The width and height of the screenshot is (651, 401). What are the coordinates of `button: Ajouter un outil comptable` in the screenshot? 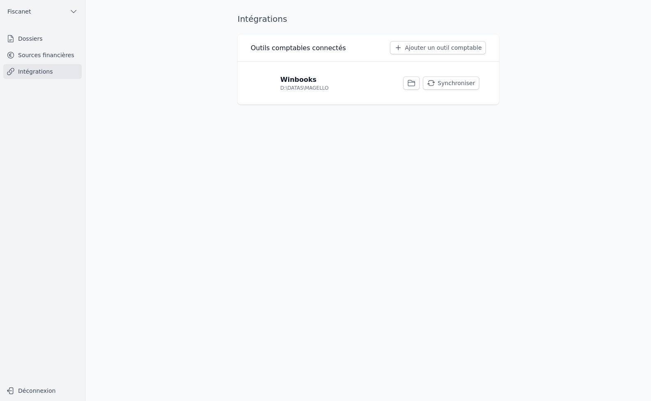 It's located at (438, 48).